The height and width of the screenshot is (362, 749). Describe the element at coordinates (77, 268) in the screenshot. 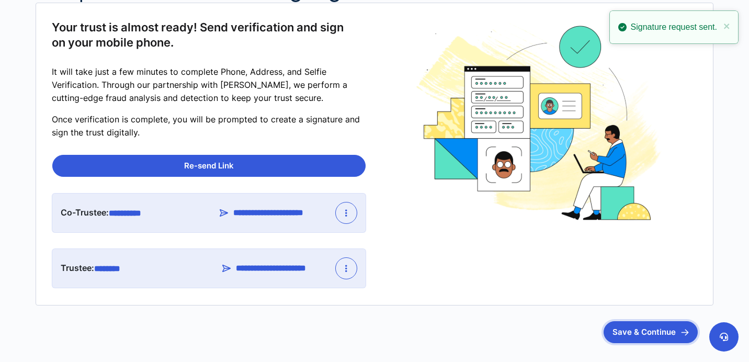

I see `span: Trustee:` at that location.